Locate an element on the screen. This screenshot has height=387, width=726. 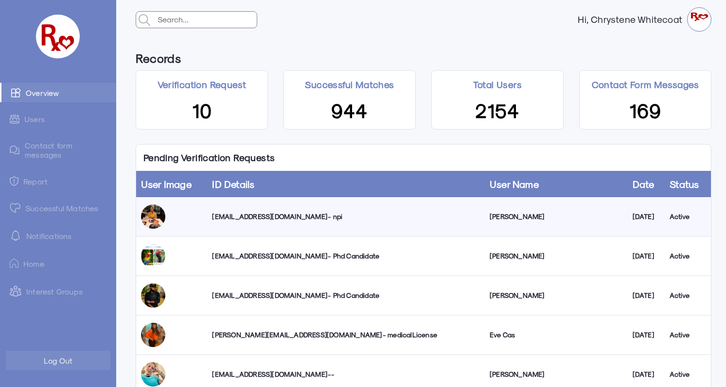
img: matched.svg is located at coordinates (15, 208).